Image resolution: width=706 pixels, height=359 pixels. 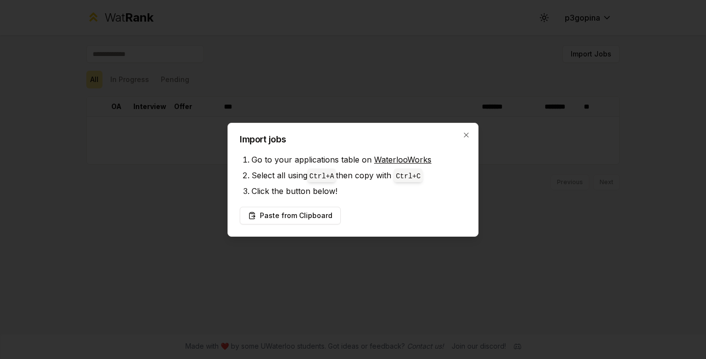 What do you see at coordinates (353, 139) in the screenshot?
I see `h2: Import jobs` at bounding box center [353, 139].